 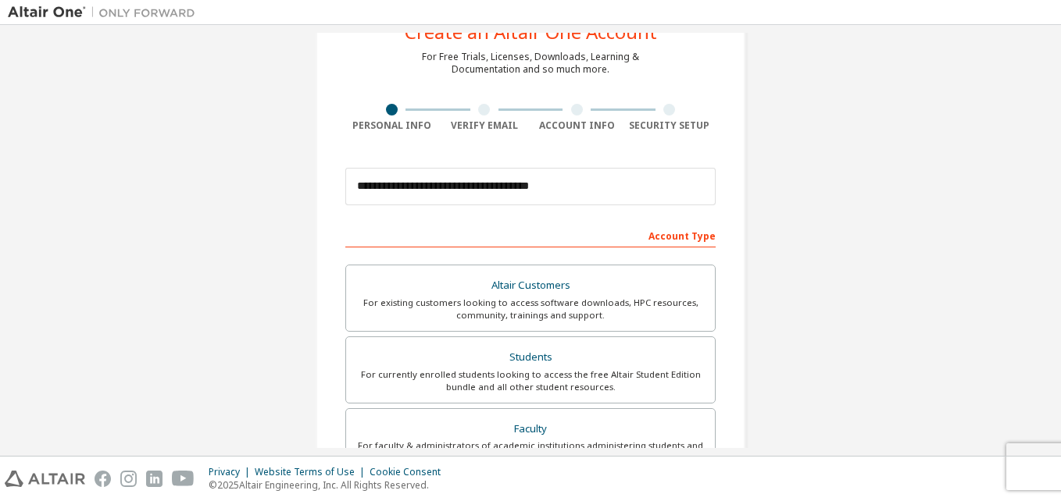 I want to click on img: youtube.svg, so click(x=183, y=479).